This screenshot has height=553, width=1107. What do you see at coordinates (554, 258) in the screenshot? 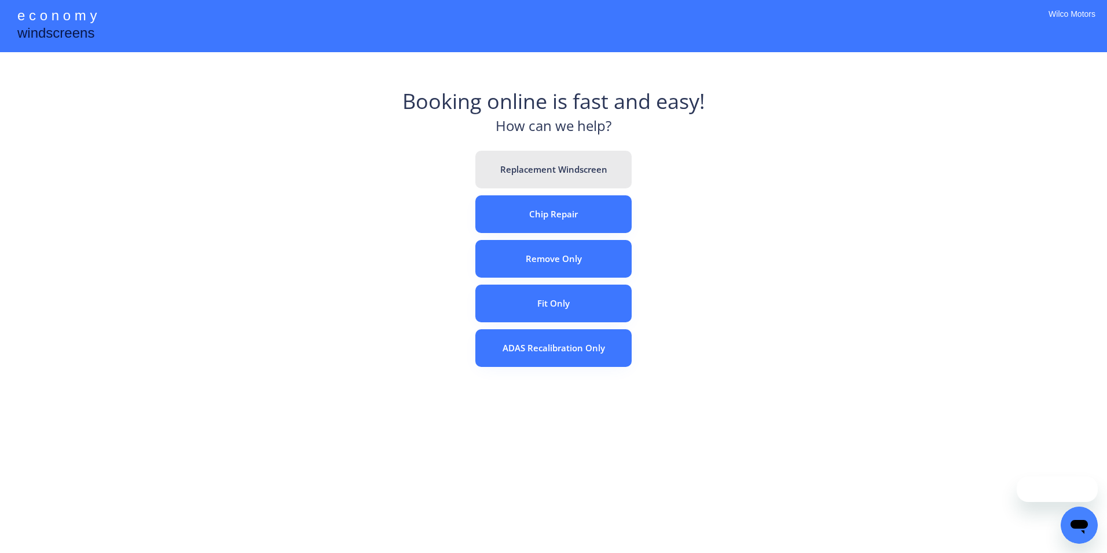
I see `button: Remove Only` at bounding box center [554, 258].